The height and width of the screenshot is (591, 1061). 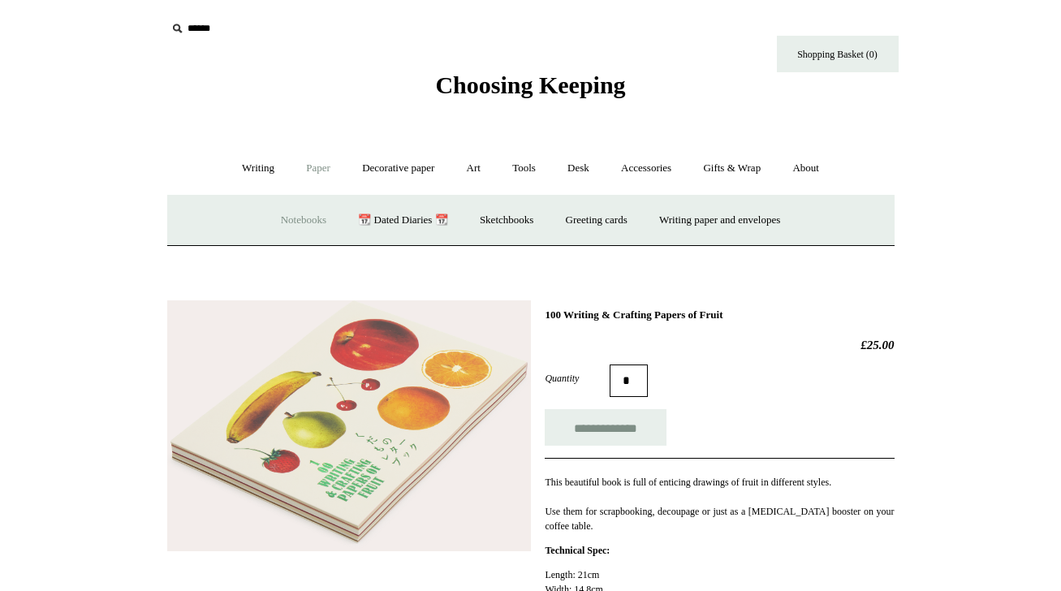 What do you see at coordinates (719, 315) in the screenshot?
I see `h1: 100 Writing & Crafting Papers of Fruit` at bounding box center [719, 315].